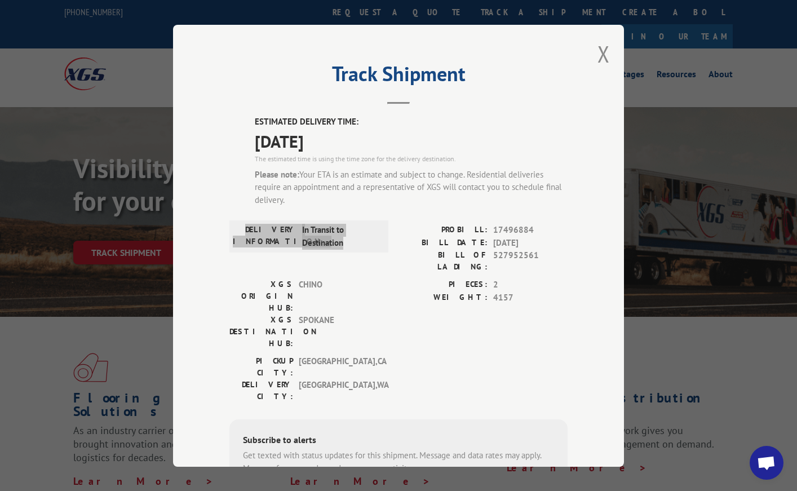  Describe the element at coordinates (531, 297) in the screenshot. I see `span: 4157` at that location.